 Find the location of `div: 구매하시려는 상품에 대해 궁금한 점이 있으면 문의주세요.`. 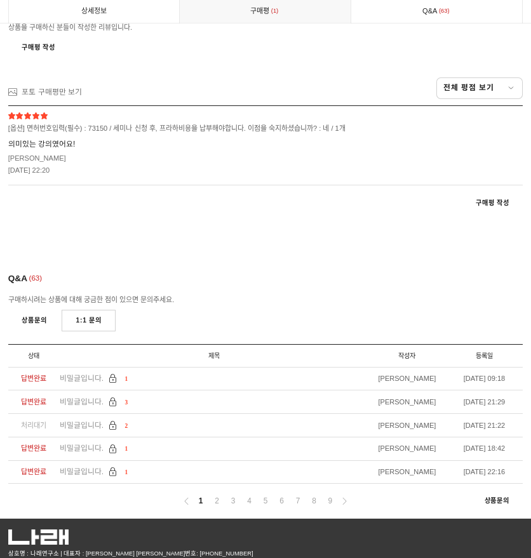

div: 구매하시려는 상품에 대해 궁금한 점이 있으면 문의주세요. is located at coordinates (265, 300).